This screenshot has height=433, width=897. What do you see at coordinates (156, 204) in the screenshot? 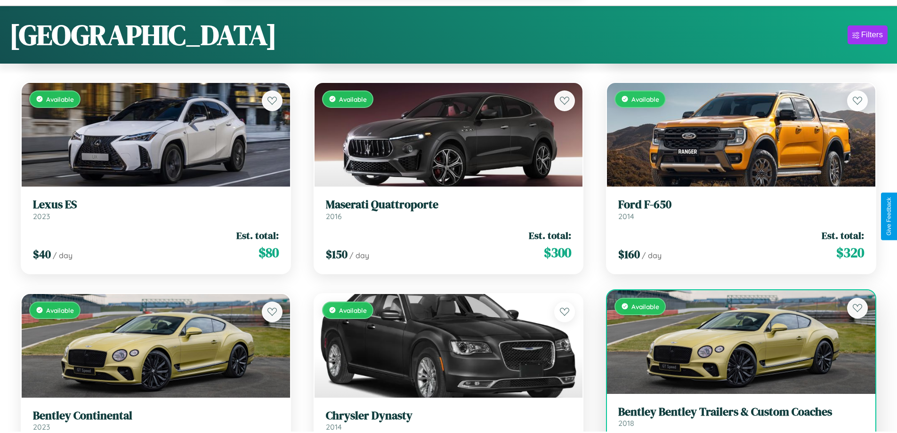
I see `h3: Lexus ES` at bounding box center [156, 204].